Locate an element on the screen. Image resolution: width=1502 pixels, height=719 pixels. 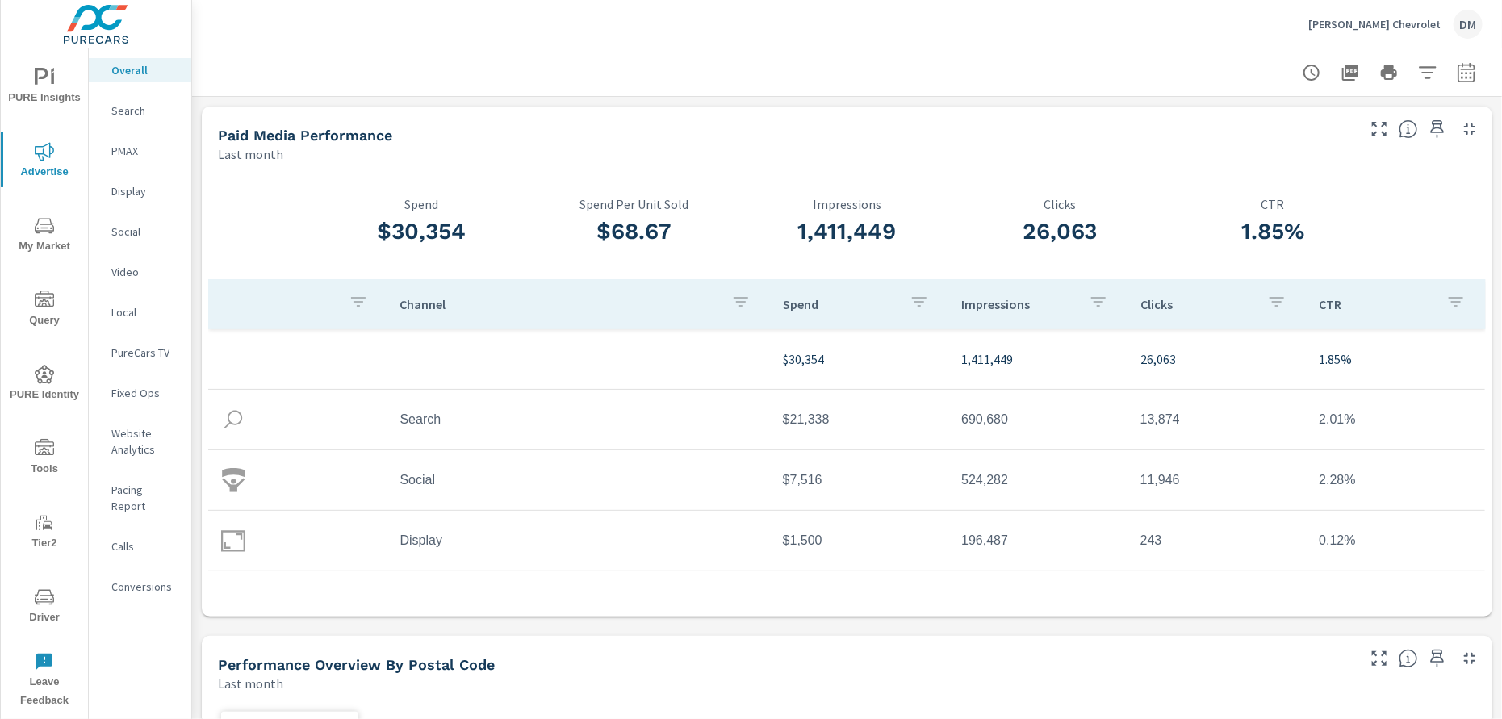
img: icon-social.svg is located at coordinates (233, 480).